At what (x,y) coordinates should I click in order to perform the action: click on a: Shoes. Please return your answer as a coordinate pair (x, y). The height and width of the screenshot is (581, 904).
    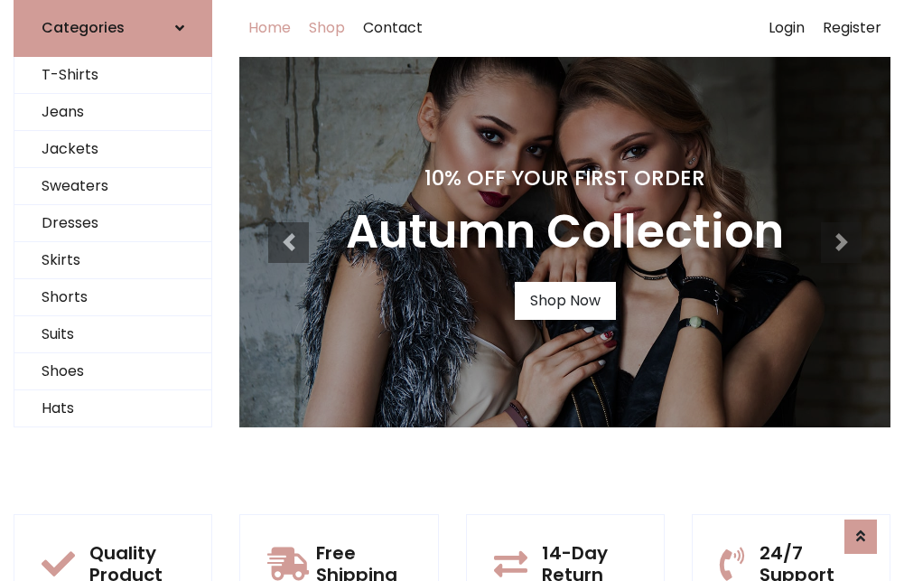
    Looking at the image, I should click on (113, 371).